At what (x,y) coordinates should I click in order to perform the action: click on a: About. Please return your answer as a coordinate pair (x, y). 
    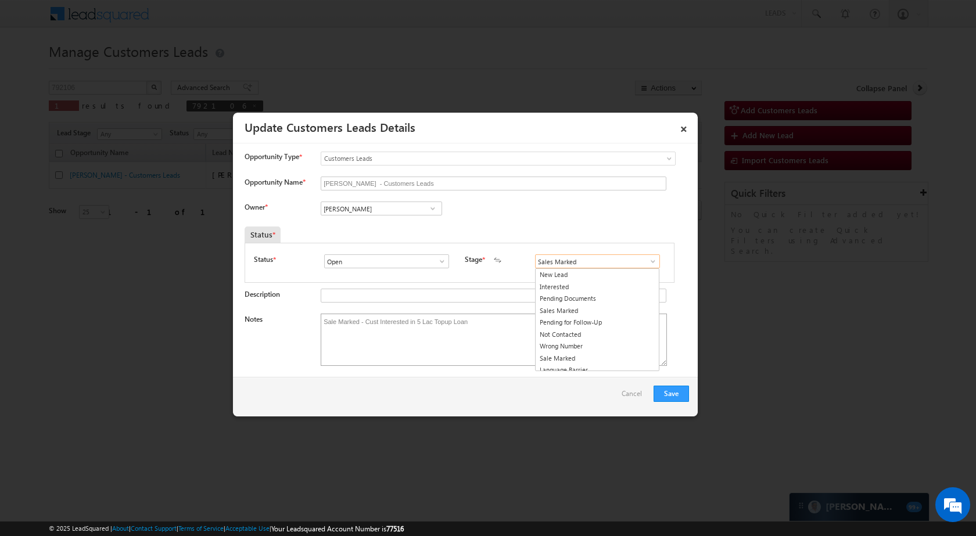
    Looking at the image, I should click on (120, 528).